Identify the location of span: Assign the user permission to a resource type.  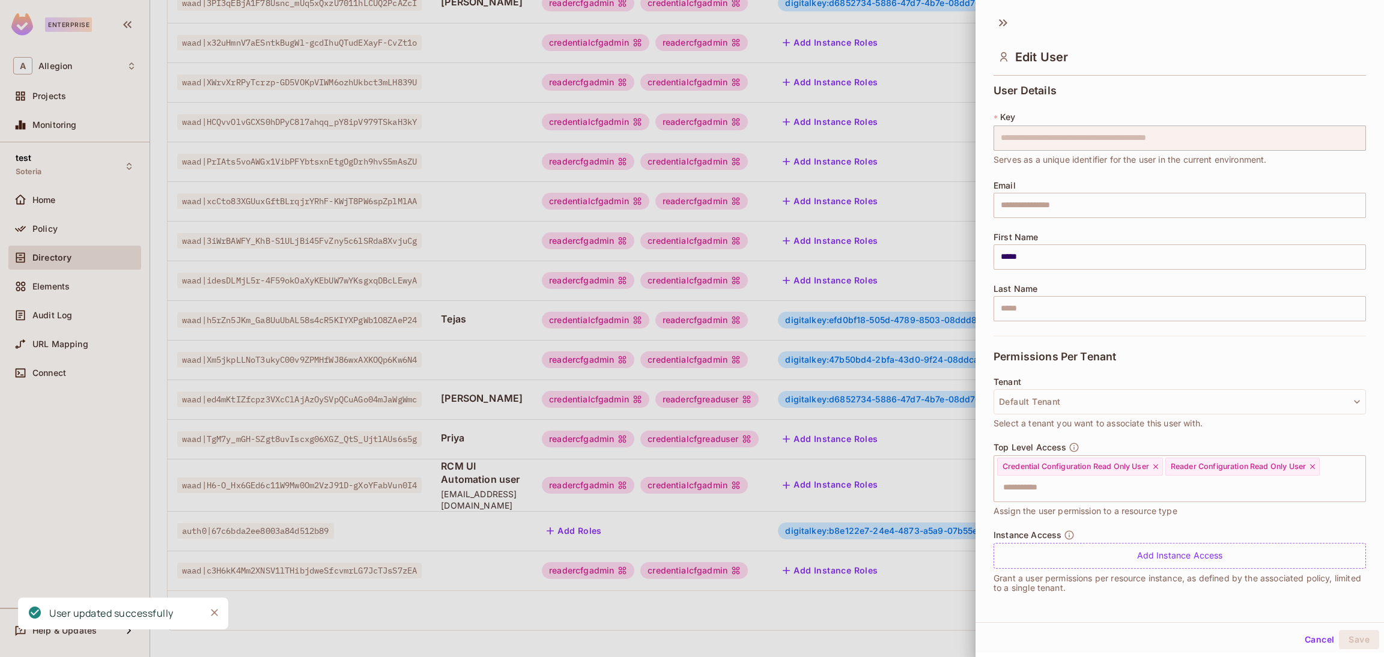
(1085, 511).